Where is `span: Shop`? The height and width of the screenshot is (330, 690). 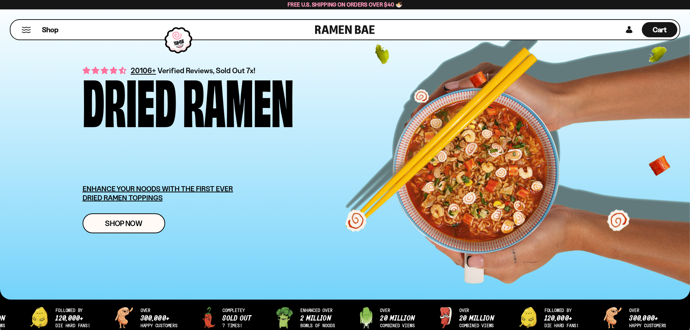 span: Shop is located at coordinates (50, 30).